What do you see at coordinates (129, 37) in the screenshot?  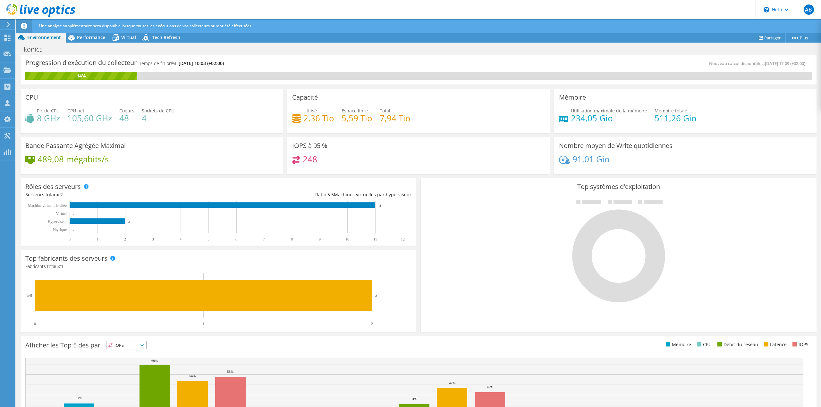 I see `span: Virtual` at bounding box center [129, 37].